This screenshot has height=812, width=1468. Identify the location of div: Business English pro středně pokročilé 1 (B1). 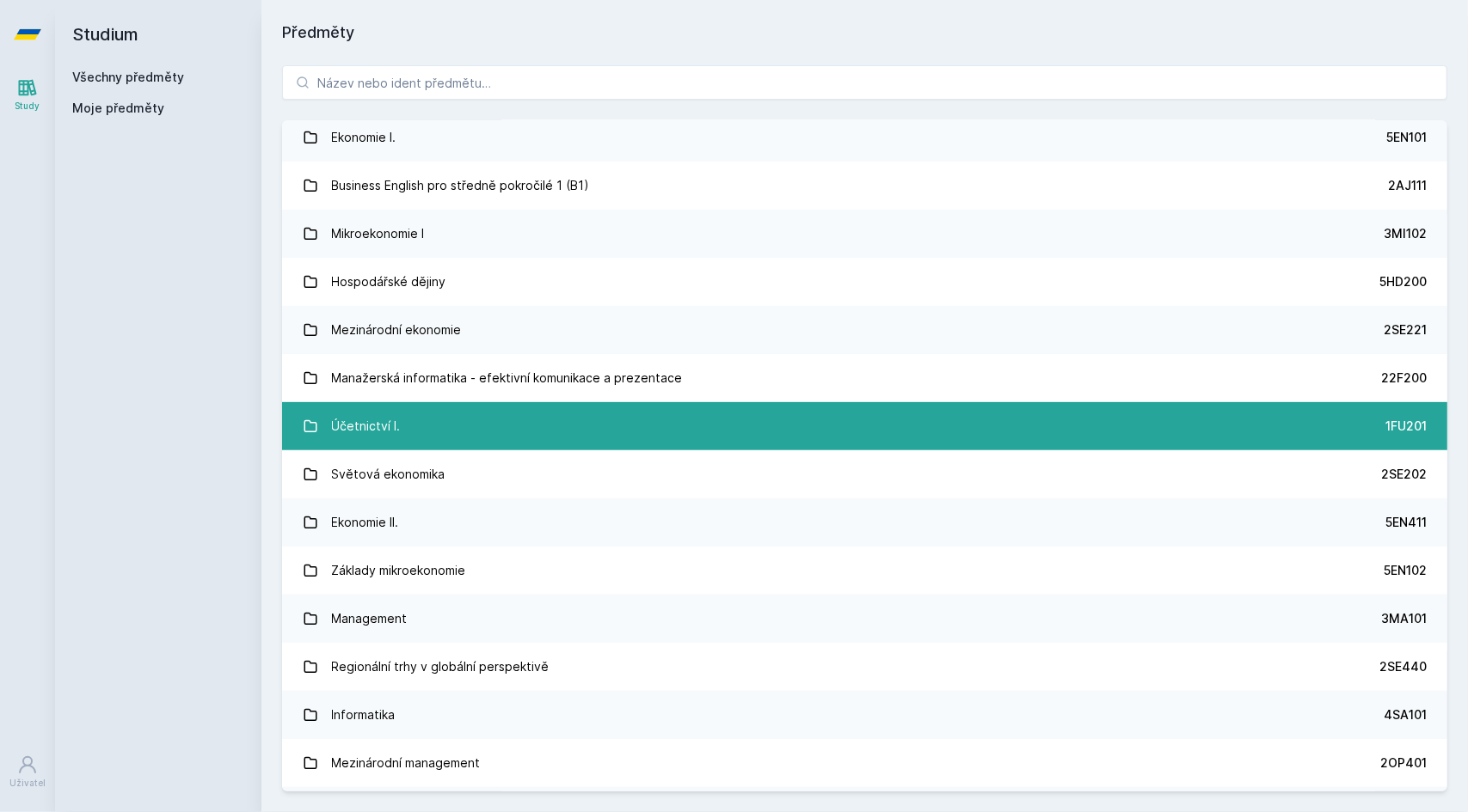
(461, 186).